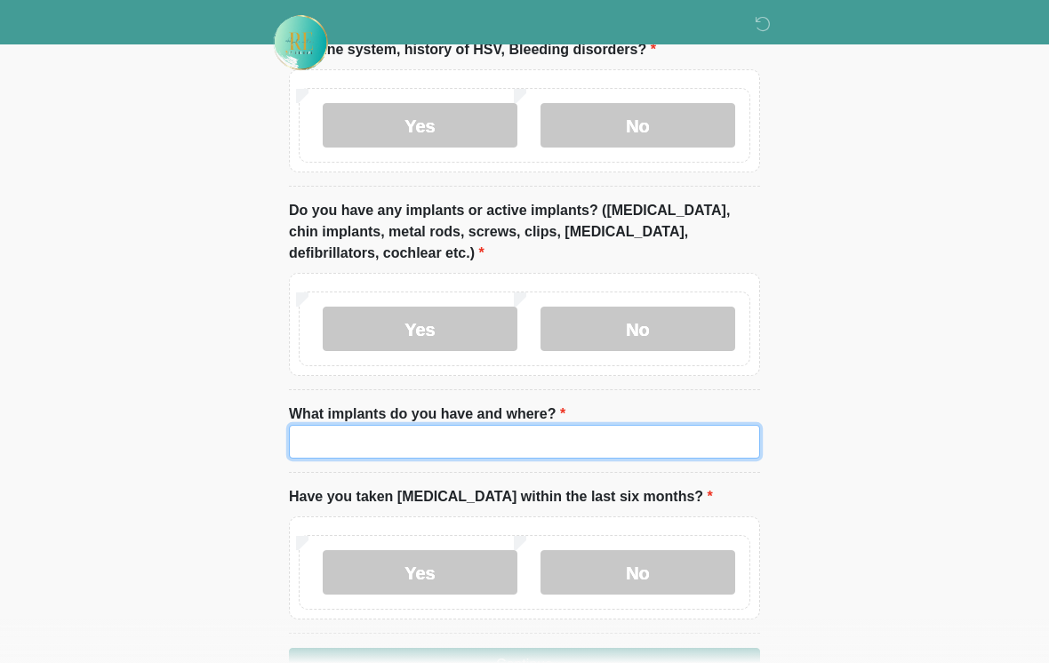  Describe the element at coordinates (300, 43) in the screenshot. I see `img: Rehydrate Aesthetics & Wellness Logo` at that location.